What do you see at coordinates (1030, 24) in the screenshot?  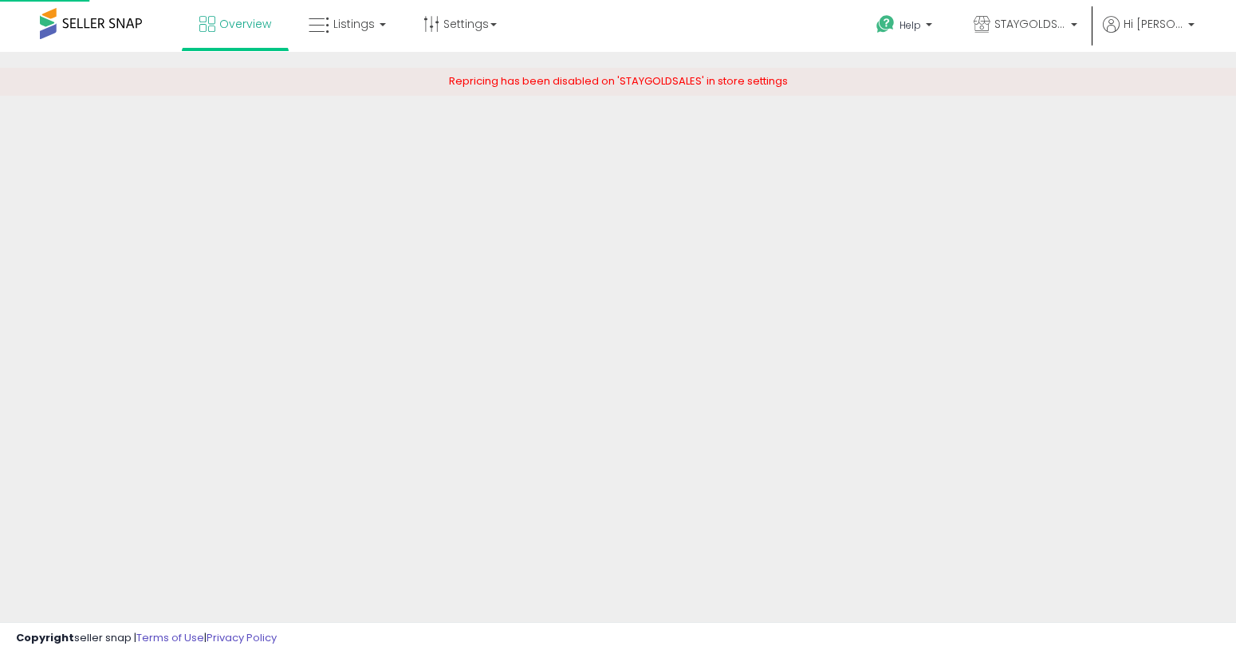 I see `span: STAYGOLDSALES` at bounding box center [1030, 24].